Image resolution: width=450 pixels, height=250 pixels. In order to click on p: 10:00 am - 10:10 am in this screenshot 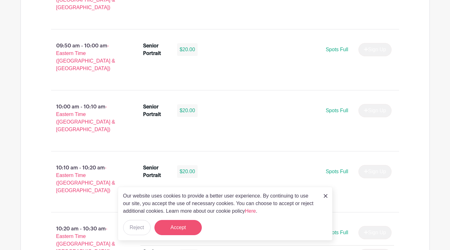, I will do `click(87, 118)`.